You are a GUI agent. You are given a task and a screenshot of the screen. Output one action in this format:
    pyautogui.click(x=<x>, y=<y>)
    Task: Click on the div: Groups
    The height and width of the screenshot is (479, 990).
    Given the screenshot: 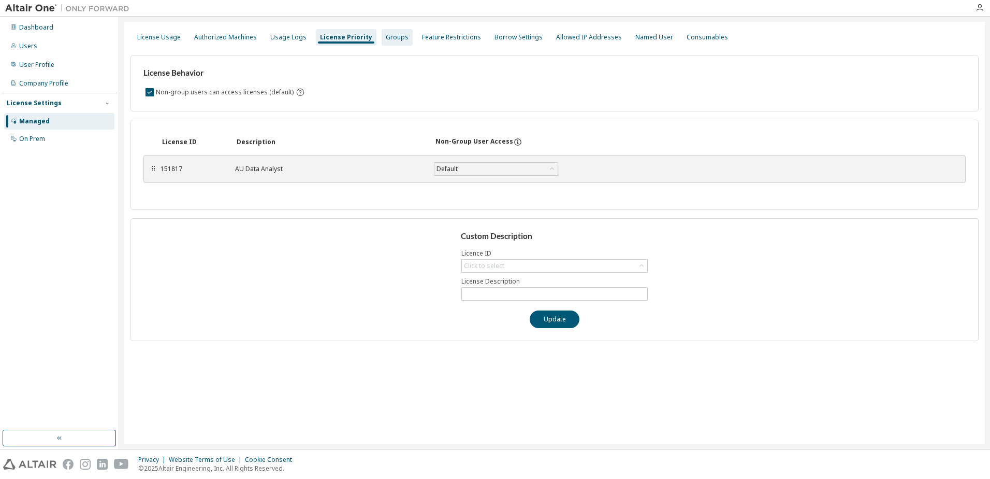 What is the action you would take?
    pyautogui.click(x=397, y=37)
    